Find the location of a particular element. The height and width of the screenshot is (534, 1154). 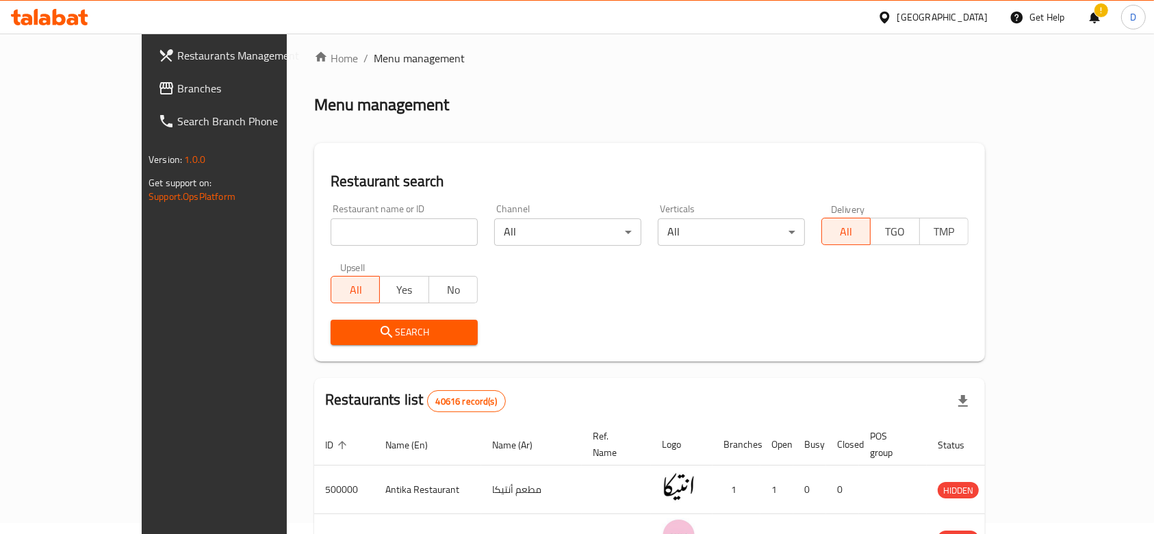

span: Ref. Name is located at coordinates (613, 444).